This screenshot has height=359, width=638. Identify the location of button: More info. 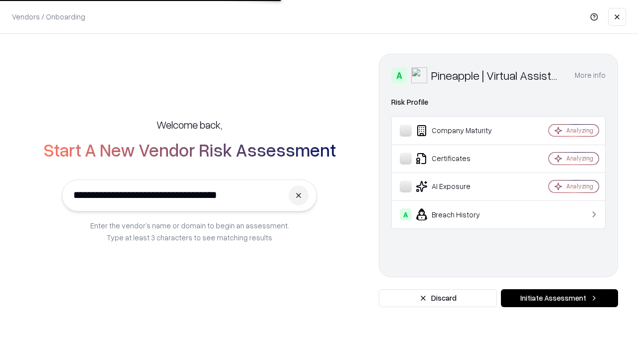
(590, 75).